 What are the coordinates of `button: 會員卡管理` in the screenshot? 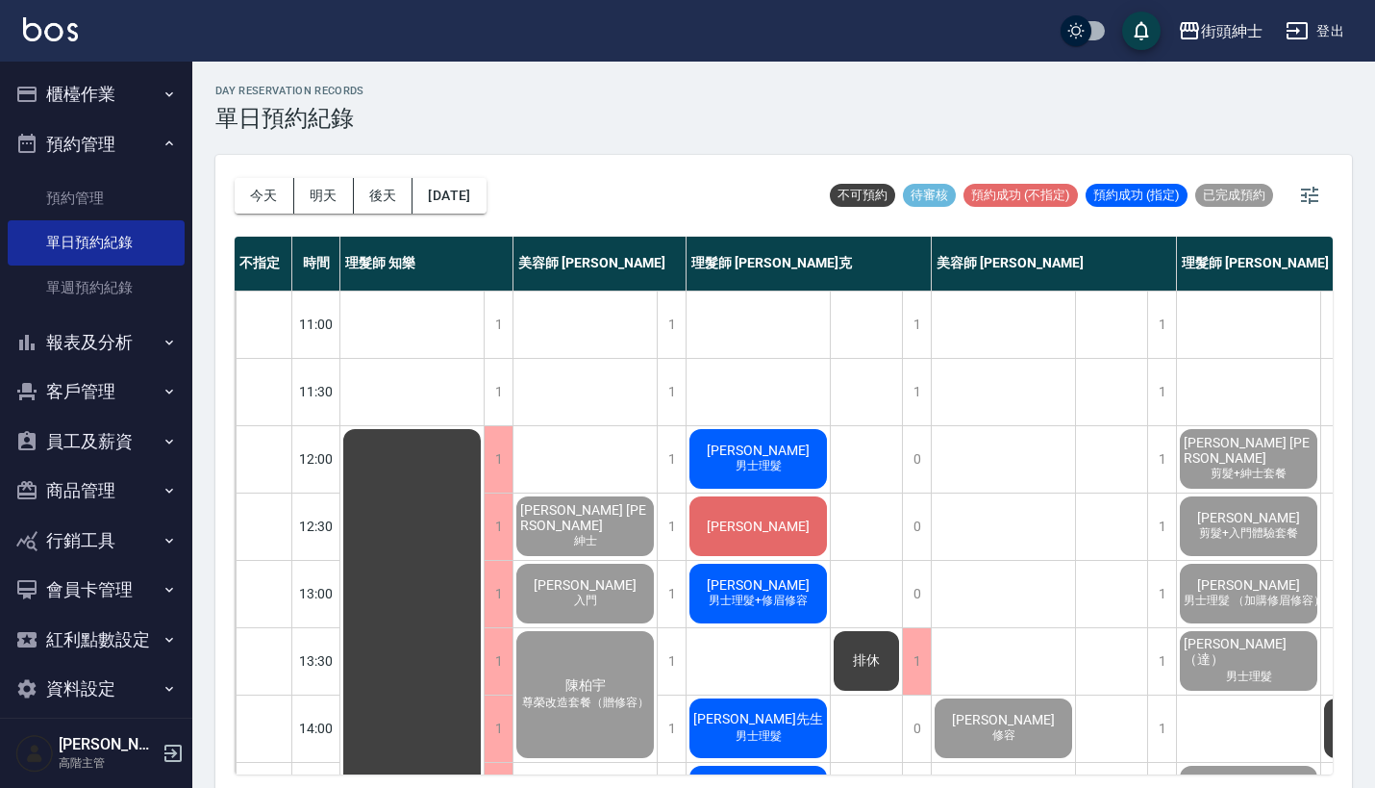 It's located at (96, 590).